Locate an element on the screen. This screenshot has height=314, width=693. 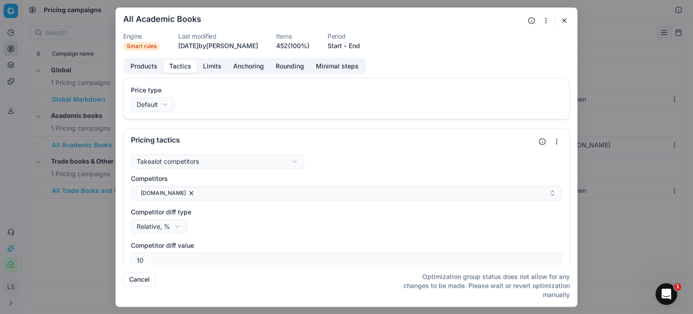
button: Minimal steps is located at coordinates (337, 66).